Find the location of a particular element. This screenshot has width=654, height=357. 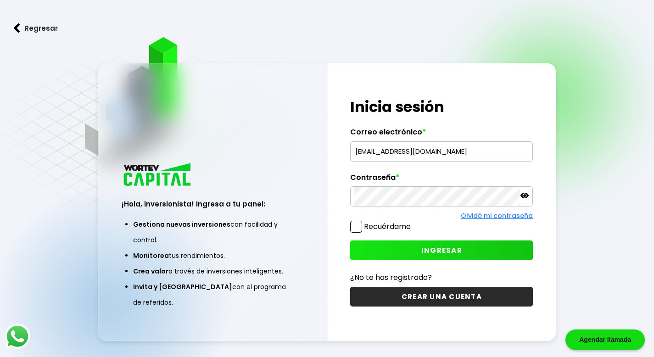

h1: Inicia sesión is located at coordinates (441, 107).